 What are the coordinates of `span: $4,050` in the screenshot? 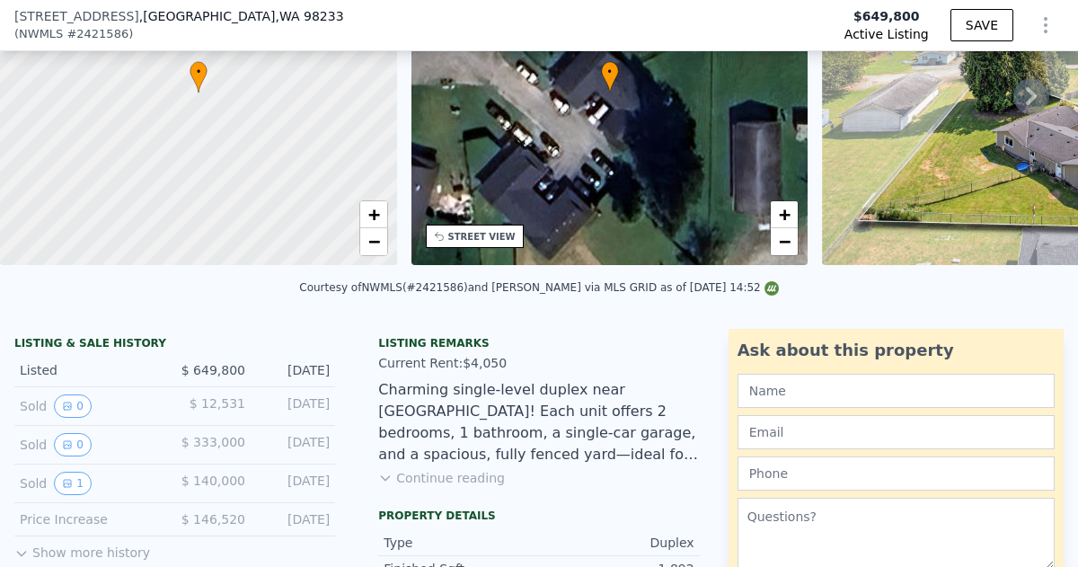 It's located at (484, 363).